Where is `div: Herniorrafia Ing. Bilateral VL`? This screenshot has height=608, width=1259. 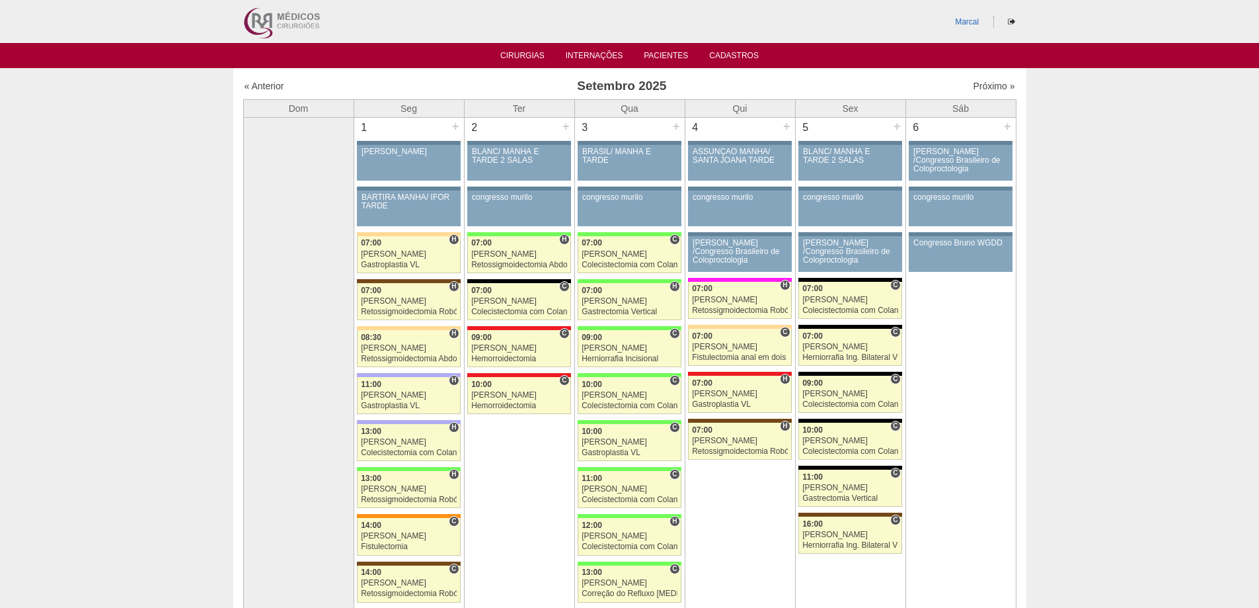
div: Herniorrafia Ing. Bilateral VL is located at coordinates (850, 357).